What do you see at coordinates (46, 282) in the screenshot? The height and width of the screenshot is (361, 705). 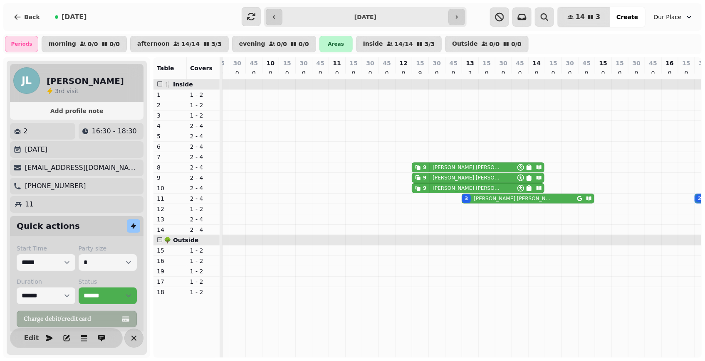 I see `label: Duration` at bounding box center [46, 282].